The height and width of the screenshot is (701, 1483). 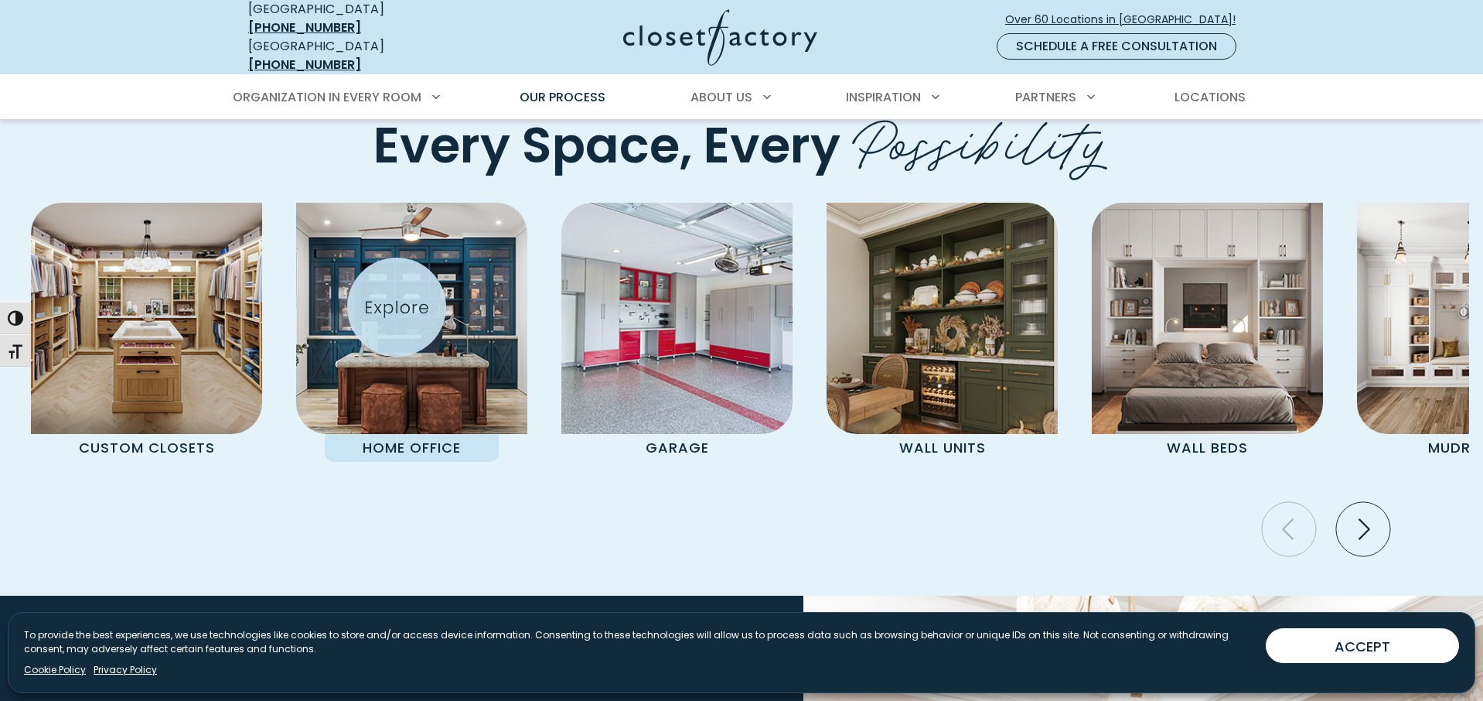 What do you see at coordinates (1207, 318) in the screenshot?
I see `img: Wall Bed` at bounding box center [1207, 318].